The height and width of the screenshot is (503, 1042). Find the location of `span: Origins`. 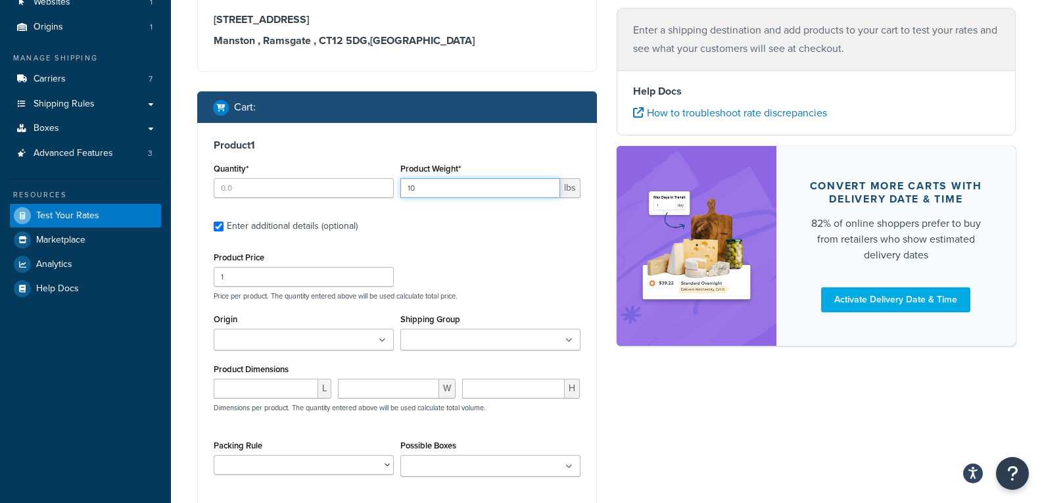

span: Origins is located at coordinates (48, 27).